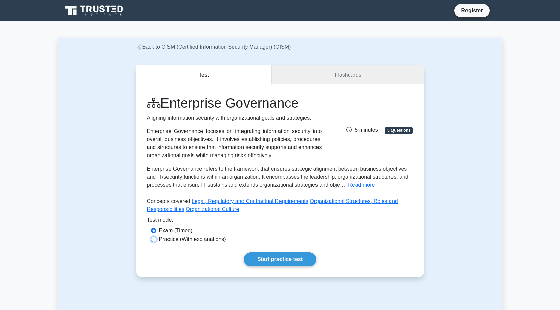  What do you see at coordinates (362, 130) in the screenshot?
I see `span: 5 minutes` at bounding box center [362, 130].